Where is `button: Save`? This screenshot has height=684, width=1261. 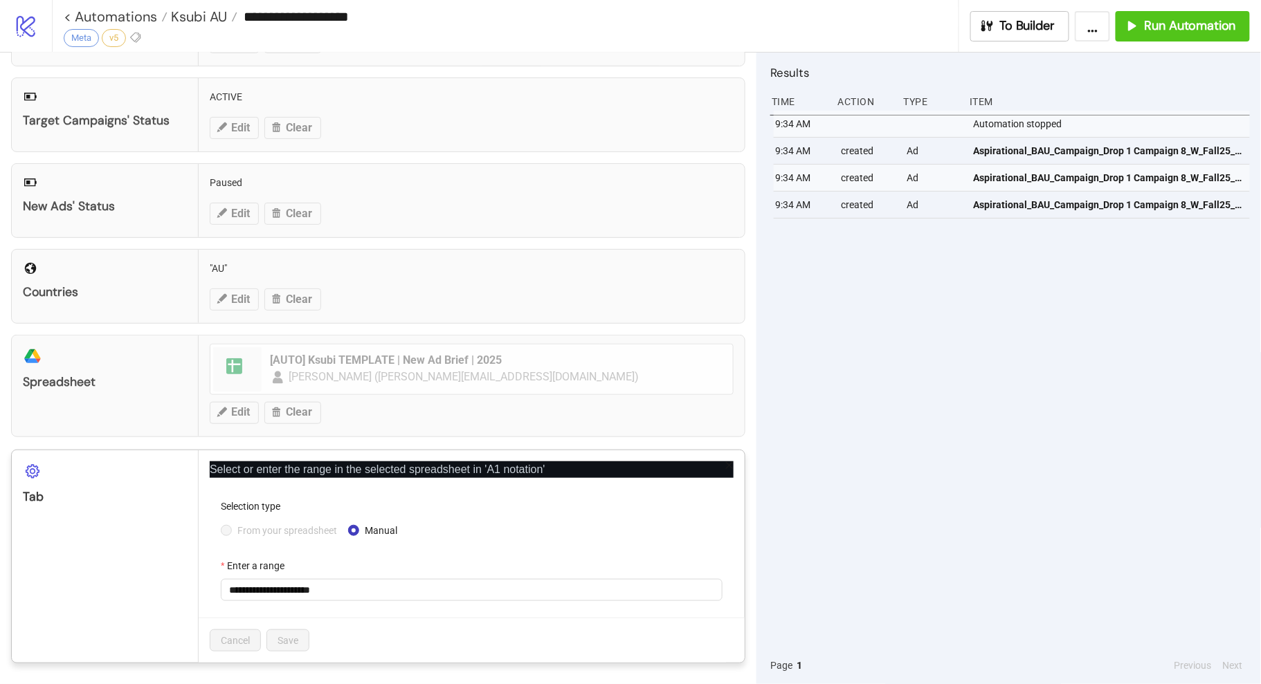
button: Save is located at coordinates (288, 641).